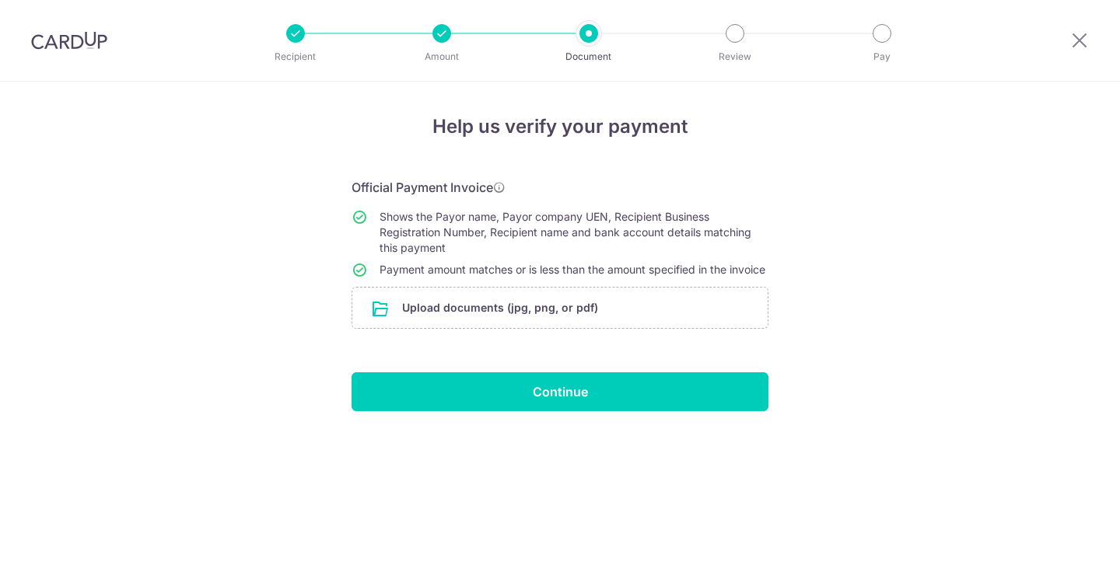 Image resolution: width=1120 pixels, height=586 pixels. Describe the element at coordinates (572, 269) in the screenshot. I see `span: Payment amount matches or is less than the amount specified in the invoice` at that location.